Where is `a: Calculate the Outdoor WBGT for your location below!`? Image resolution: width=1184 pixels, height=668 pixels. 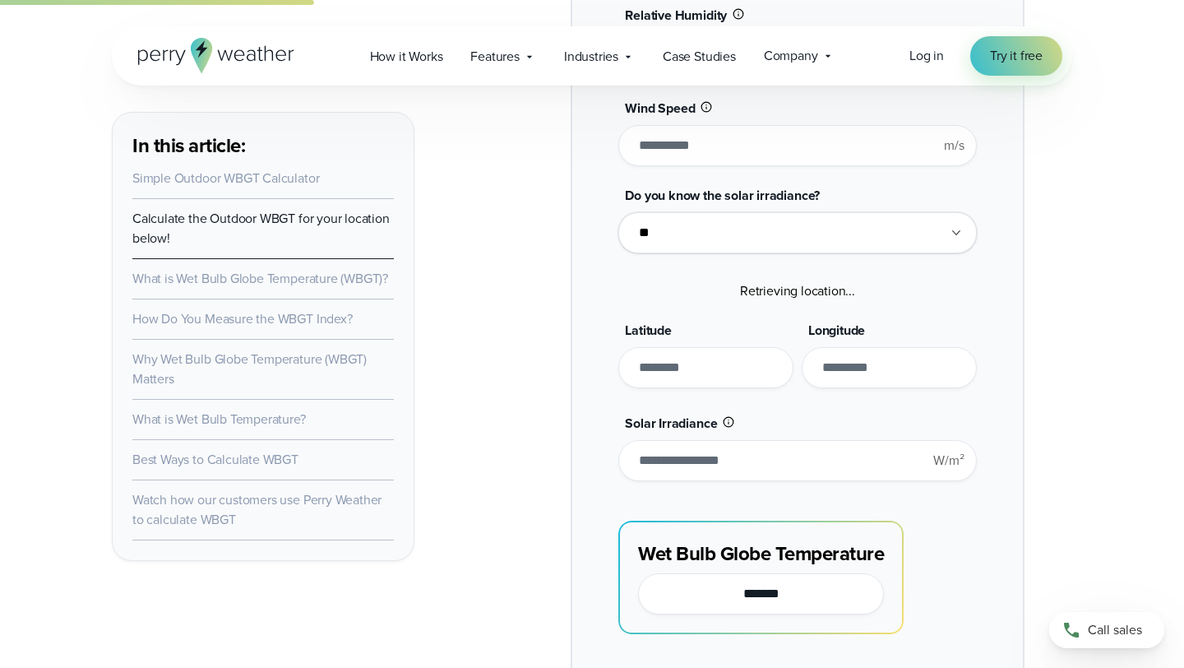
a: Calculate the Outdoor WBGT for your location below! is located at coordinates (261, 228).